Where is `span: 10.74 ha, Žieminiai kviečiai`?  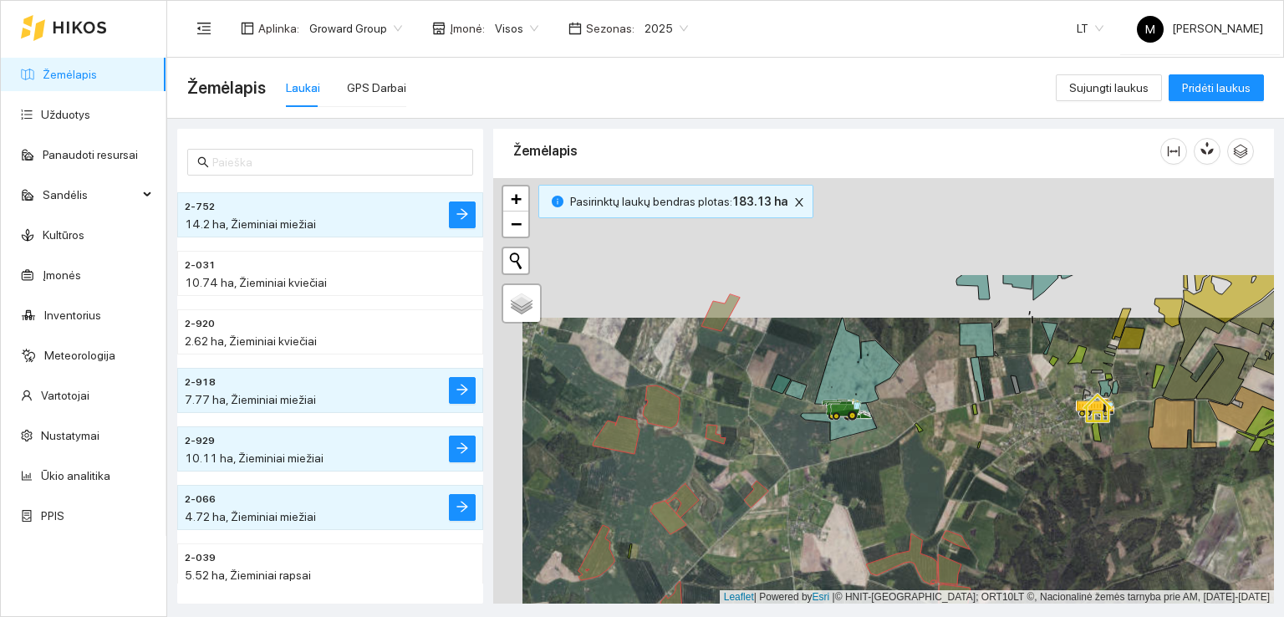
span: 10.74 ha, Žieminiai kviečiai is located at coordinates (256, 282).